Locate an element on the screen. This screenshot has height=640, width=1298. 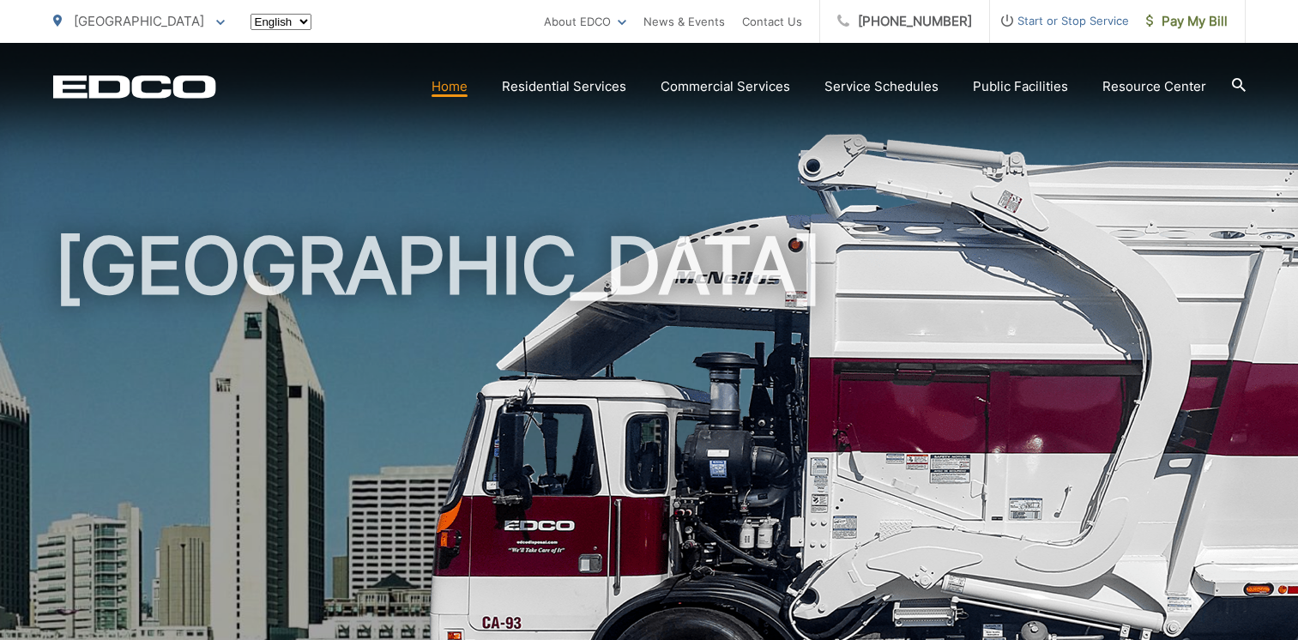
a: Service Schedules is located at coordinates (881, 87).